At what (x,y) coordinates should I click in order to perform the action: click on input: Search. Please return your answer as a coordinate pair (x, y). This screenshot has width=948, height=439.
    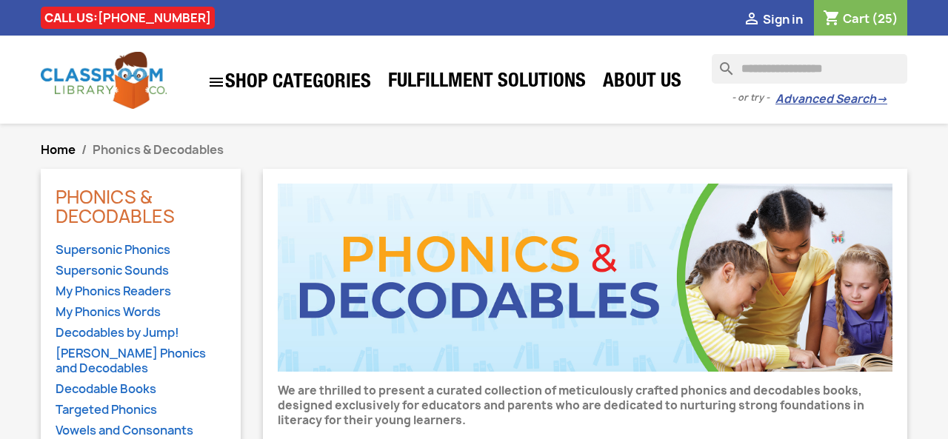
    Looking at the image, I should click on (810, 69).